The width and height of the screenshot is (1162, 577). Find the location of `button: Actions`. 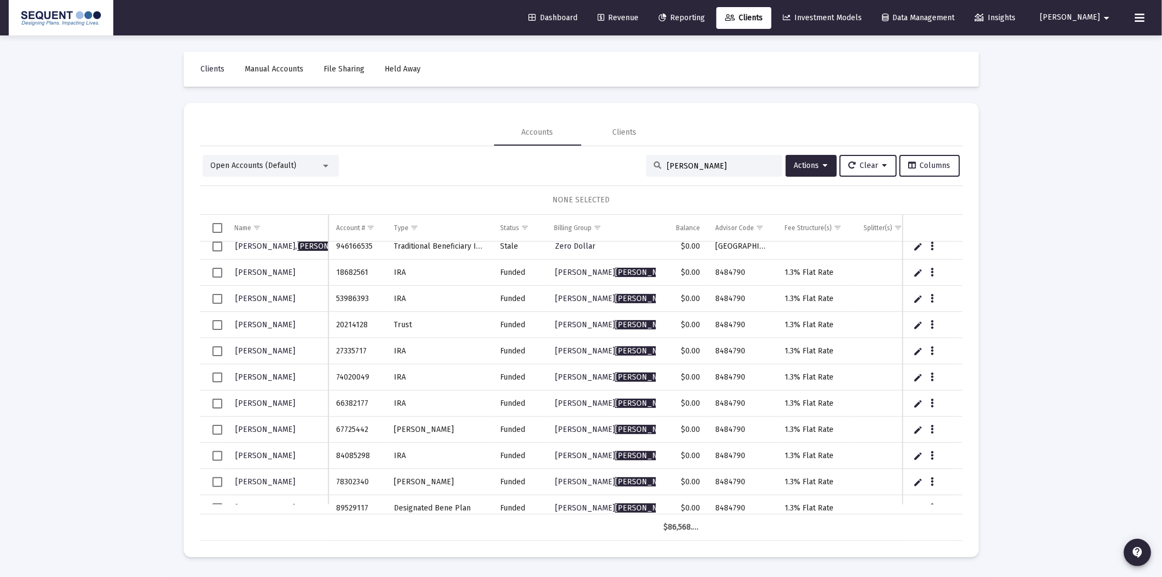

button: Actions is located at coordinates (811, 166).